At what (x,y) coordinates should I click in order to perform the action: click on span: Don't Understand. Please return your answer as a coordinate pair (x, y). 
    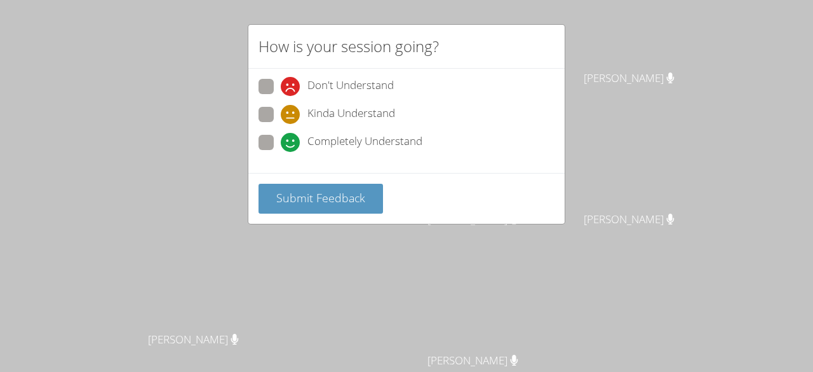
    Looking at the image, I should click on (351, 86).